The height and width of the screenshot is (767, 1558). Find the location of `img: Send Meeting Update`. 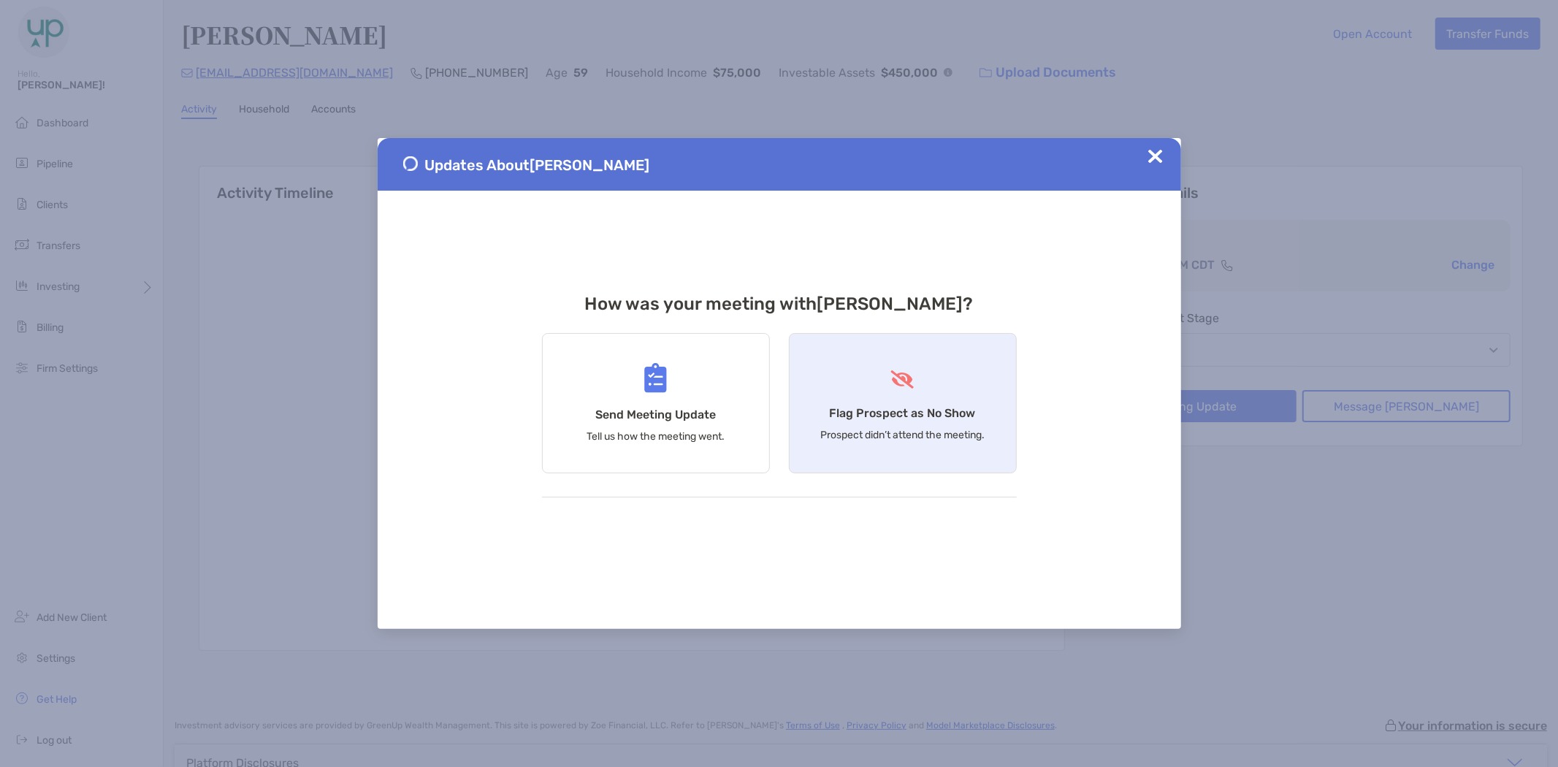

img: Send Meeting Update is located at coordinates (655, 378).